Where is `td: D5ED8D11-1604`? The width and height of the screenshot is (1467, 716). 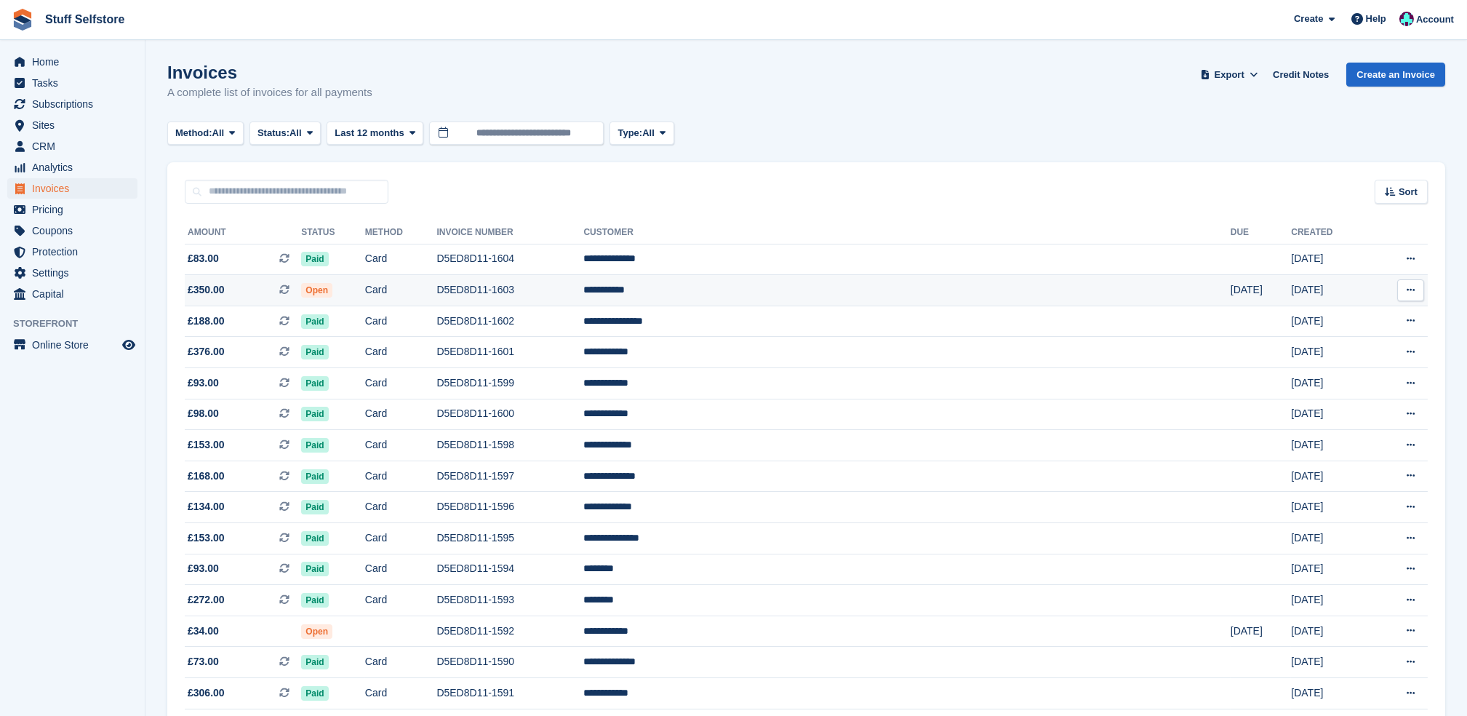
td: D5ED8D11-1604 is located at coordinates (510, 259).